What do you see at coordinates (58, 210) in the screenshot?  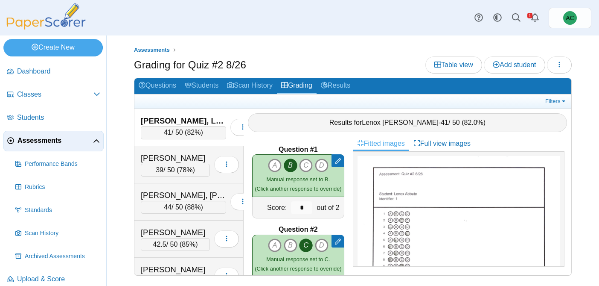 I see `a: Standards` at bounding box center [58, 210].